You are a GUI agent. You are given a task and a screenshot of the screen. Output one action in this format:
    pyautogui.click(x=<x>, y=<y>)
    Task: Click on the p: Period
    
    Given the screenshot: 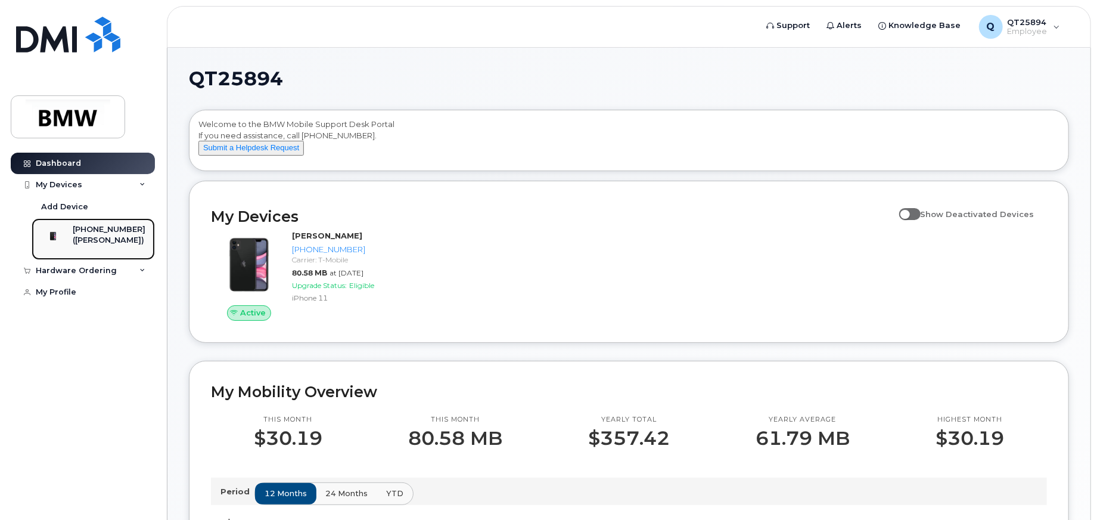 What is the action you would take?
    pyautogui.click(x=237, y=491)
    